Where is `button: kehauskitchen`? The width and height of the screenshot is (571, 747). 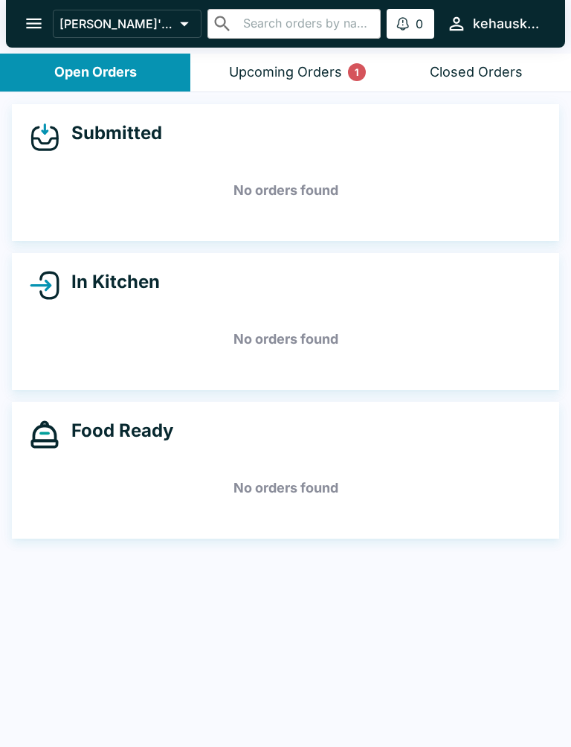
button: kehauskitchen is located at coordinates (494, 23).